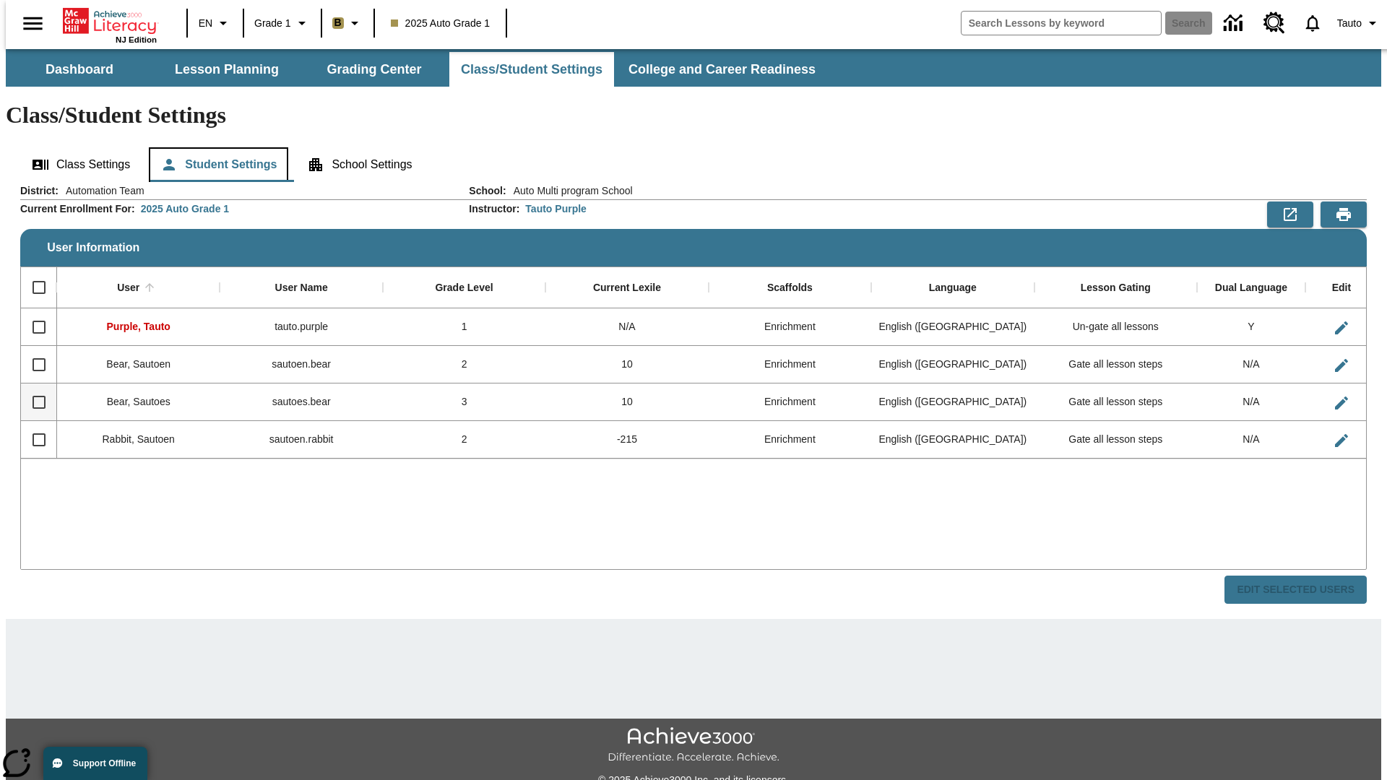 The height and width of the screenshot is (780, 1387). What do you see at coordinates (494, 209) in the screenshot?
I see `h2: Instructor :` at bounding box center [494, 209].